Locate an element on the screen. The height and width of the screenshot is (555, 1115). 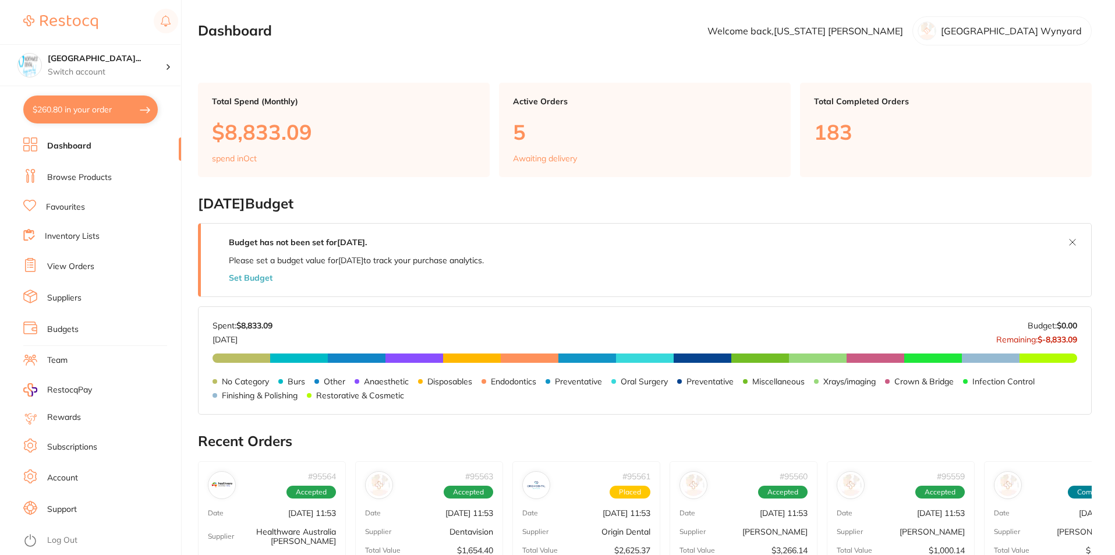
img: Henry Schein Halas is located at coordinates (1008, 485).